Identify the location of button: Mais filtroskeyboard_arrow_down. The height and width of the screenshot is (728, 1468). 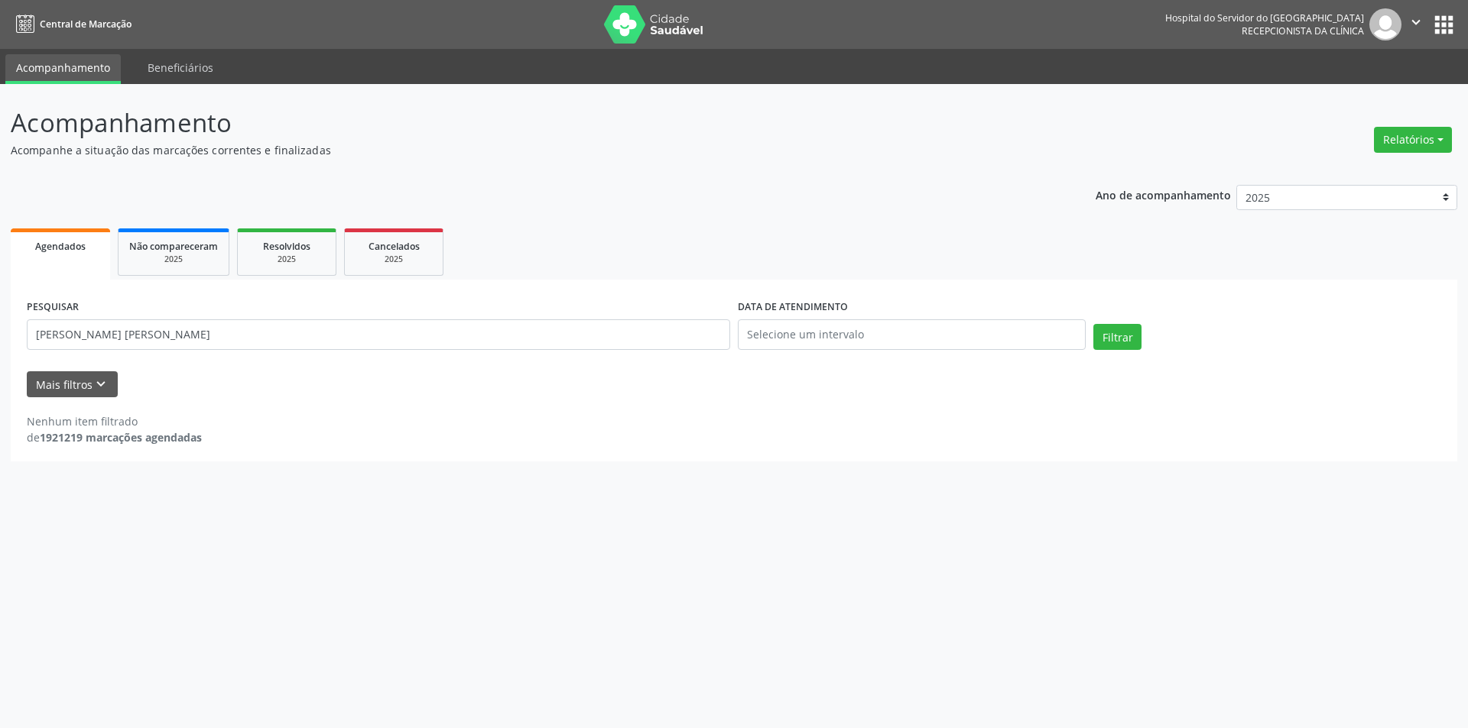
(72, 384).